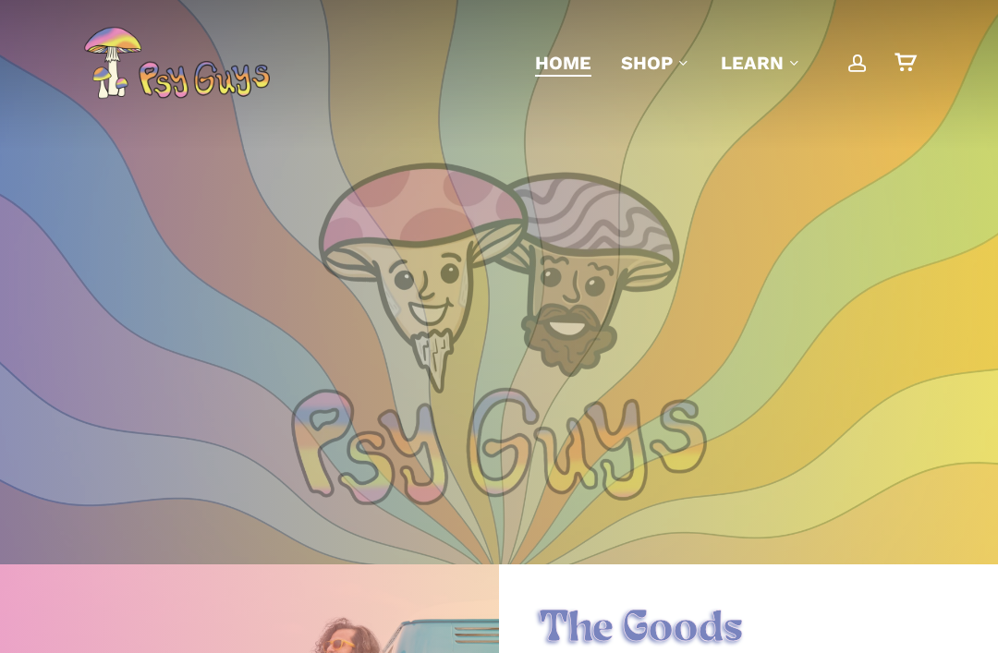  What do you see at coordinates (905, 63) in the screenshot?
I see `a: Cart` at bounding box center [905, 63].